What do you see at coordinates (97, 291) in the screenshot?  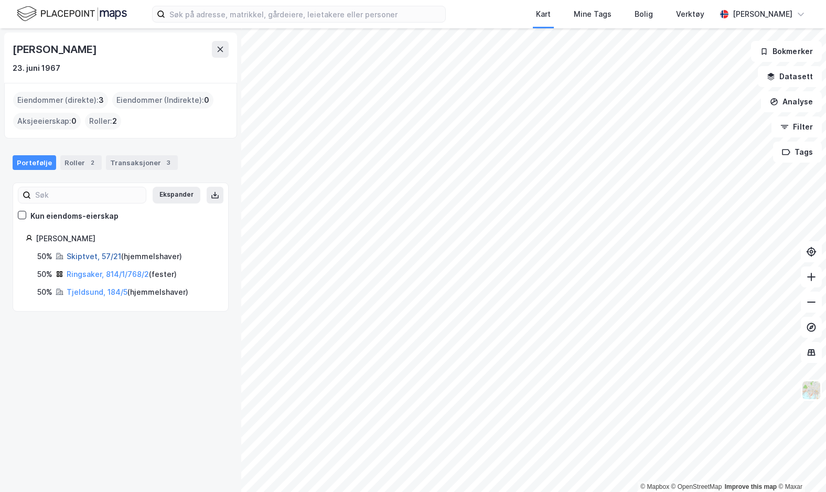 I see `a: Tjeldsund, 184/5` at bounding box center [97, 291].